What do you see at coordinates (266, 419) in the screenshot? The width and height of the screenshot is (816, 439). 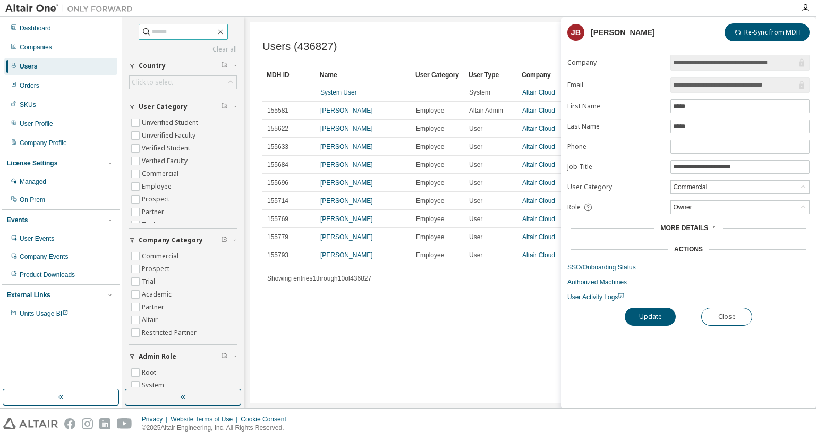 I see `div: Cookie Consent` at bounding box center [266, 419].